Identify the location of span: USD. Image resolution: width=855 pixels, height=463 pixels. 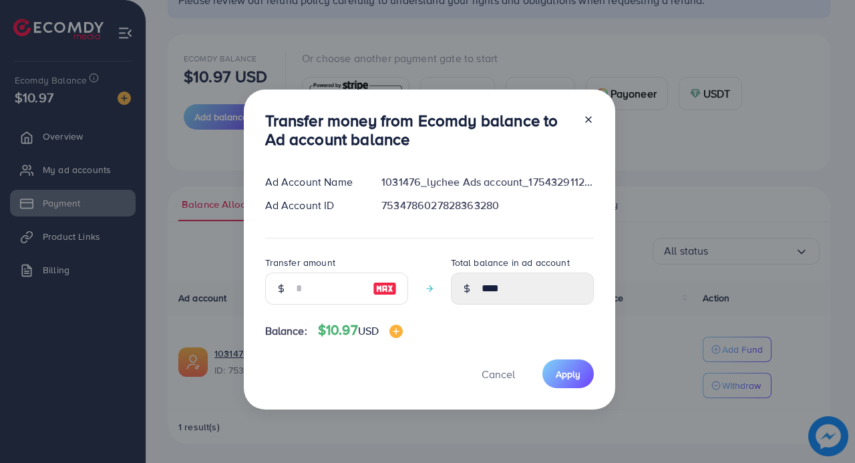
(368, 331).